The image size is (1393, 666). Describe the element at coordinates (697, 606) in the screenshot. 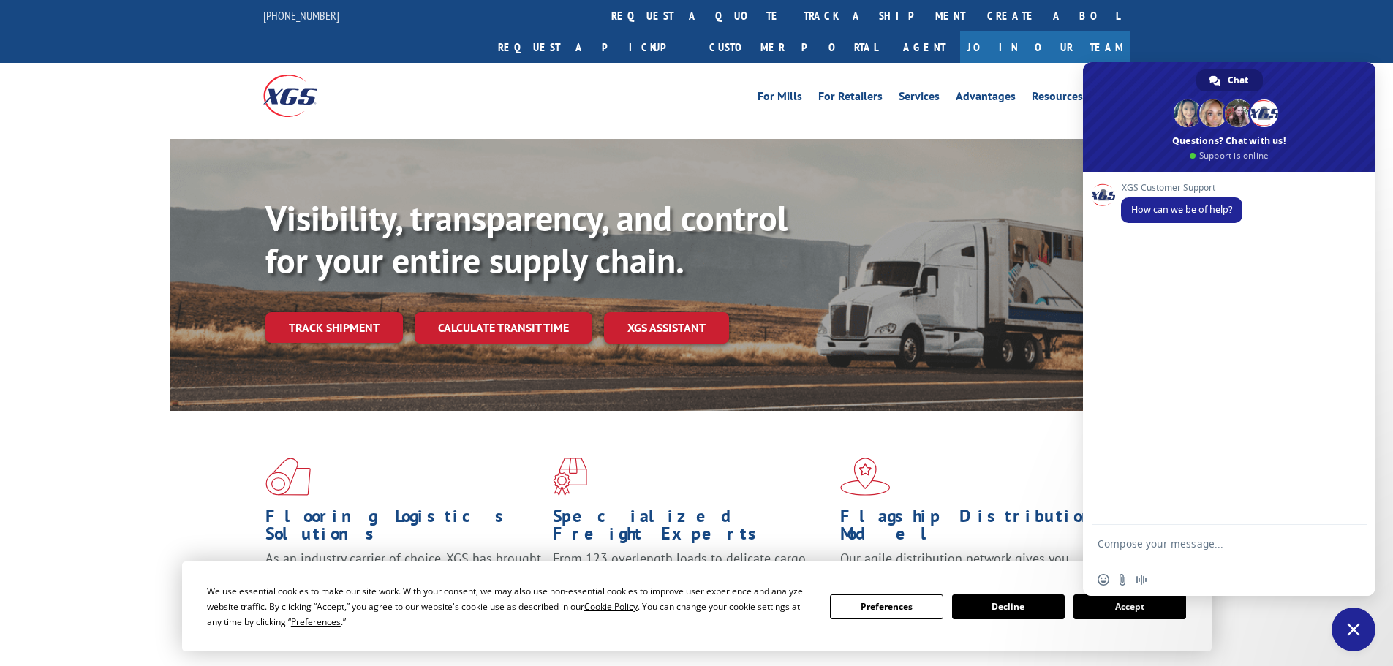

I see `div: Cookie Consent Prompt` at that location.